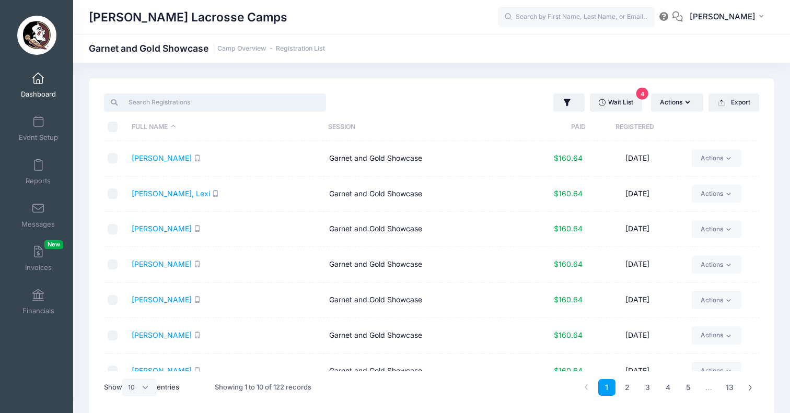 This screenshot has height=413, width=790. Describe the element at coordinates (300, 49) in the screenshot. I see `a: Registration List` at that location.